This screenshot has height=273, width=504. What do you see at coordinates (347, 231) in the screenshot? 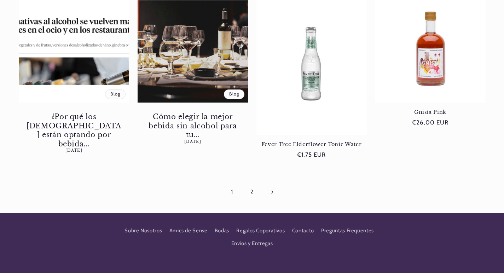
I see `a: Preguntas Frequentes` at bounding box center [347, 231].